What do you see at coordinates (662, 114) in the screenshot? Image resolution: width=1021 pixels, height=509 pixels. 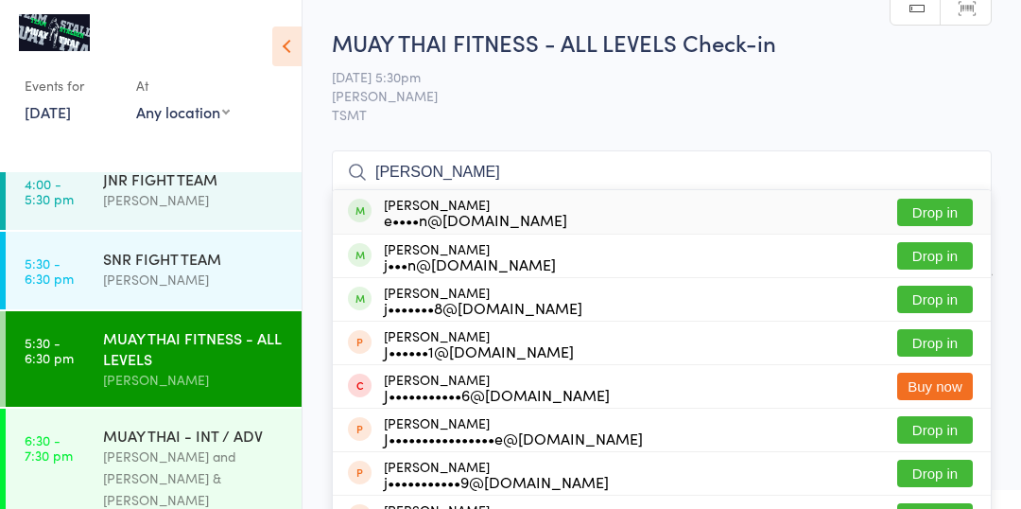 I see `span: TSMT` at bounding box center [662, 114].